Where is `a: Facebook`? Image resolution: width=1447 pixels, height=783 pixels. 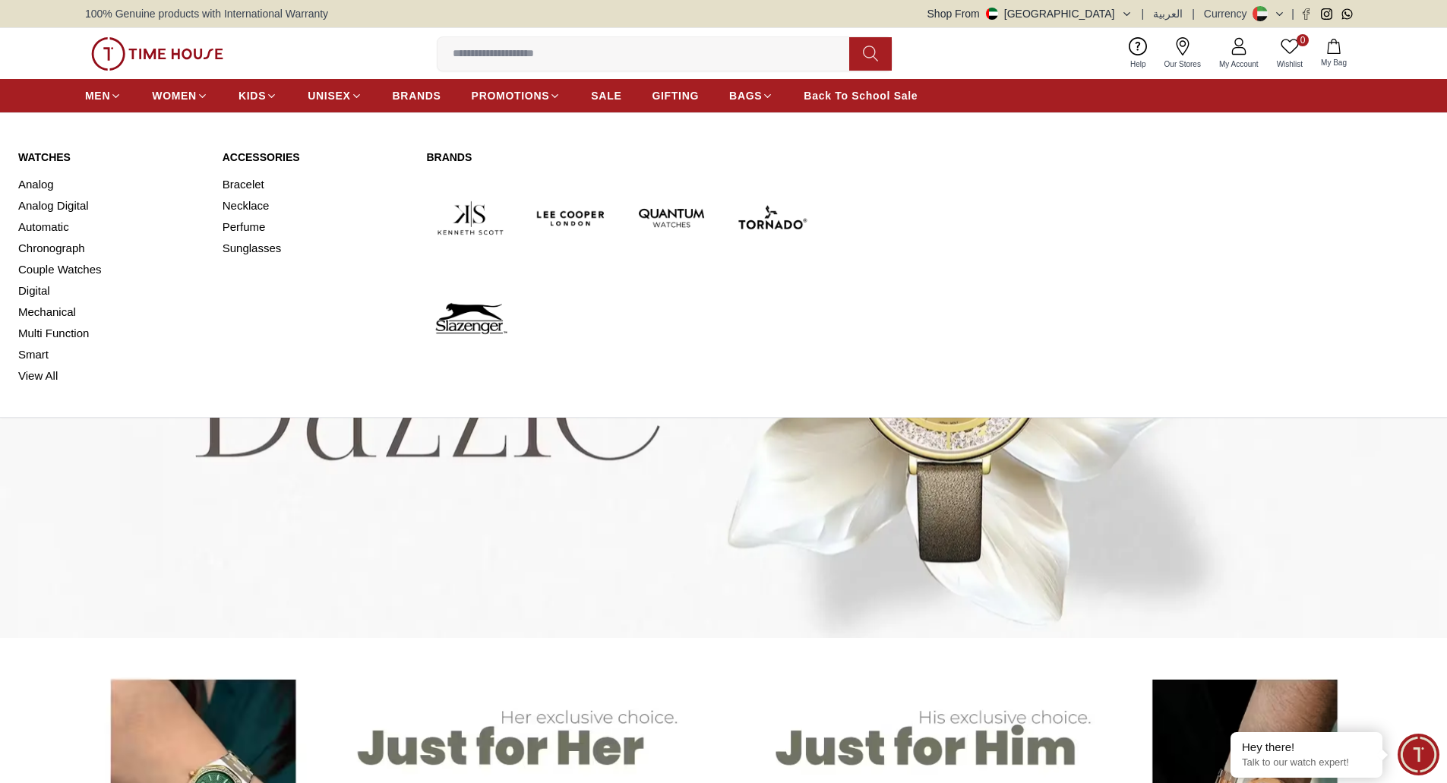 a: Facebook is located at coordinates (1305, 14).